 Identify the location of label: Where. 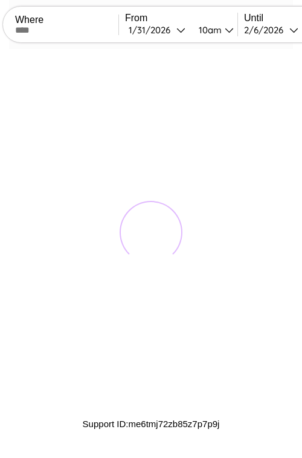
(67, 20).